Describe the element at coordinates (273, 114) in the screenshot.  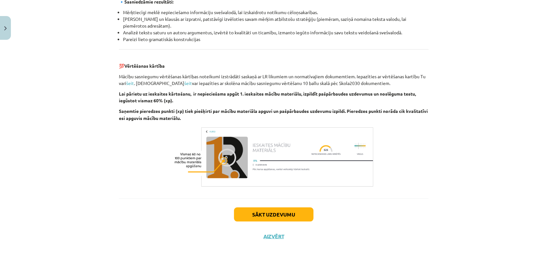
I see `b: Saņemtie pieredzes punkti (xp) tiek piešķirti par mācību materiāla apguvi un pašpārbaudes uzdevum...` at that location.